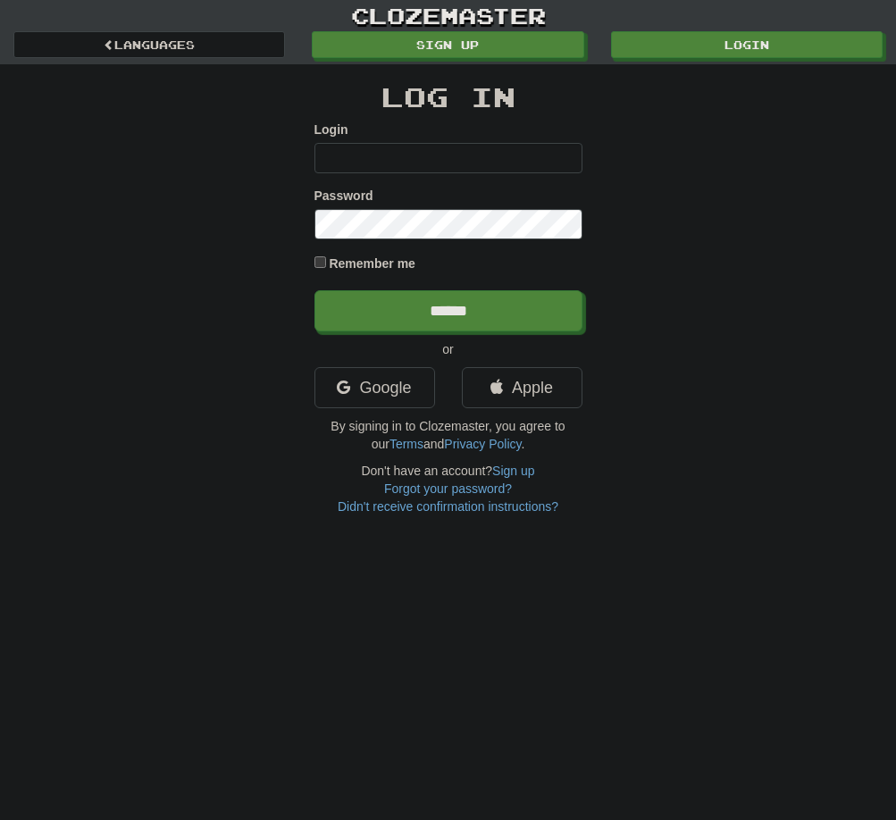 The image size is (896, 820). I want to click on a: Terms, so click(406, 444).